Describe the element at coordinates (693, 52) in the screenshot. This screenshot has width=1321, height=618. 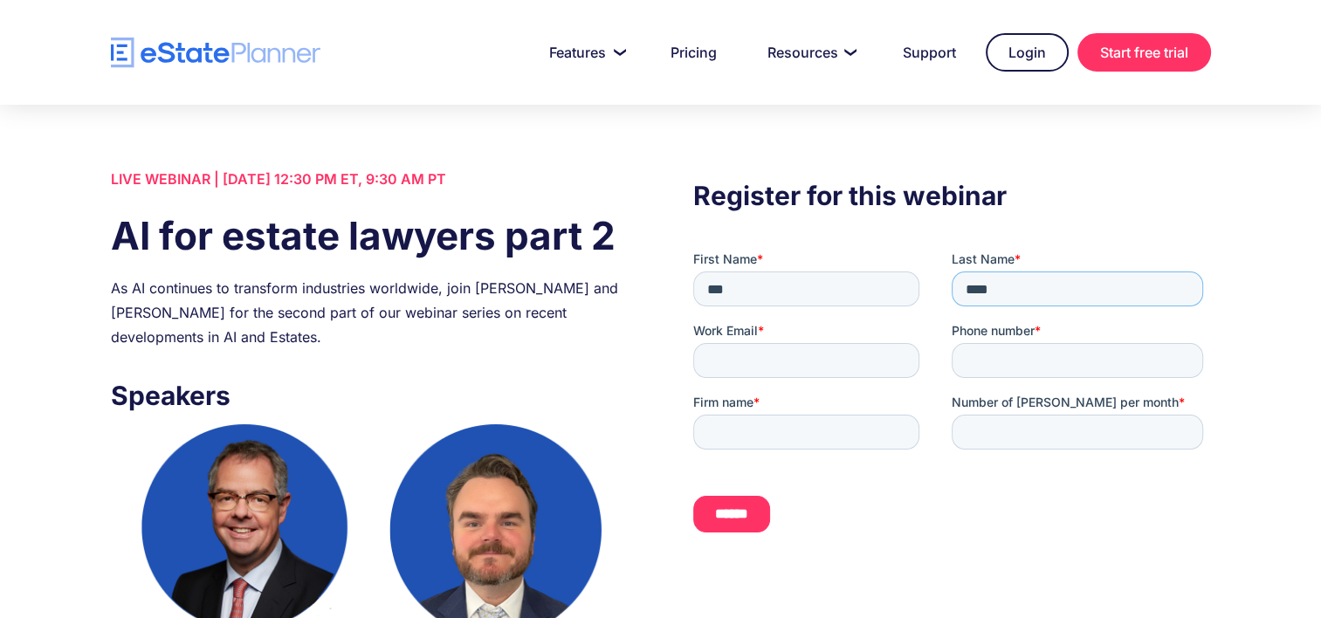
I see `a: Pricing` at that location.